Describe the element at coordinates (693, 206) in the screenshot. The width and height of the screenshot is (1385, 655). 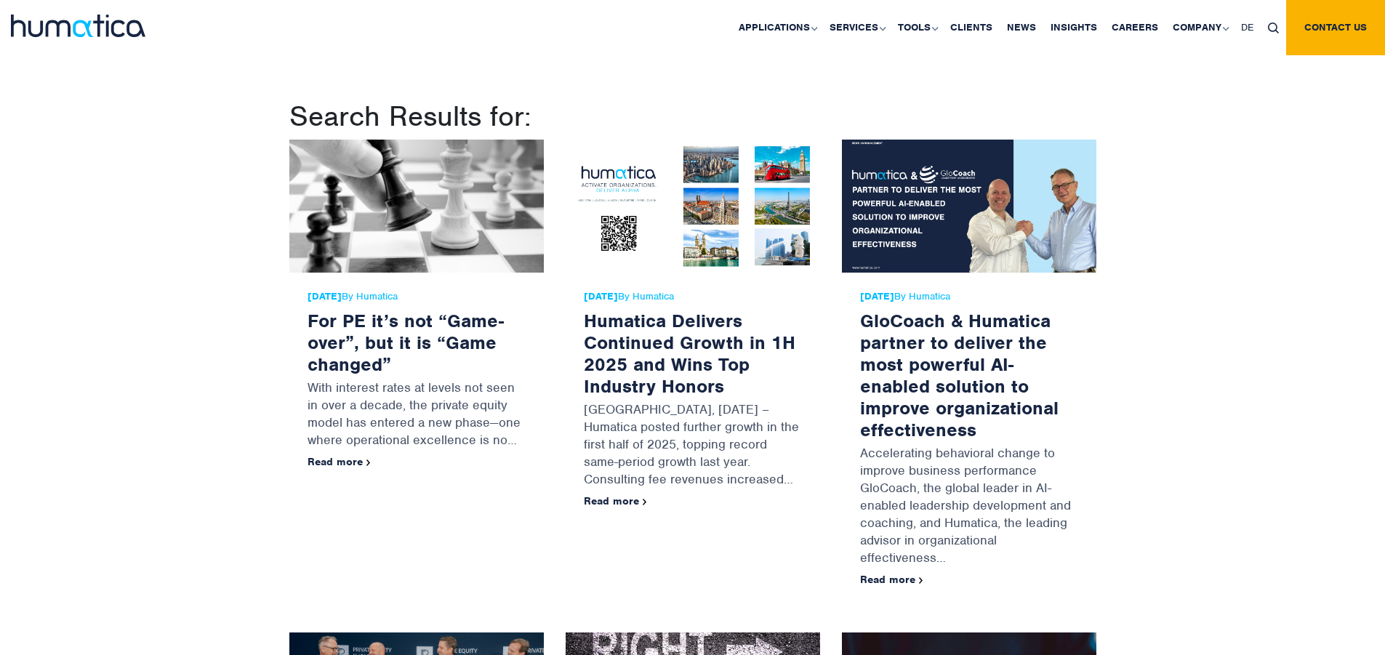
I see `img: Humatica Delivers Continued Growth in 1H 2025 and Wins Top Industry Honors` at that location.